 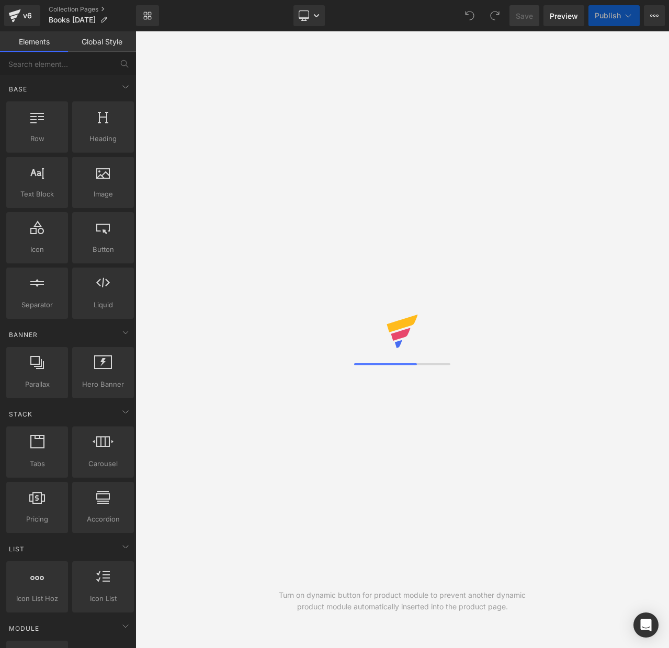 I want to click on span: Liquid, so click(x=103, y=305).